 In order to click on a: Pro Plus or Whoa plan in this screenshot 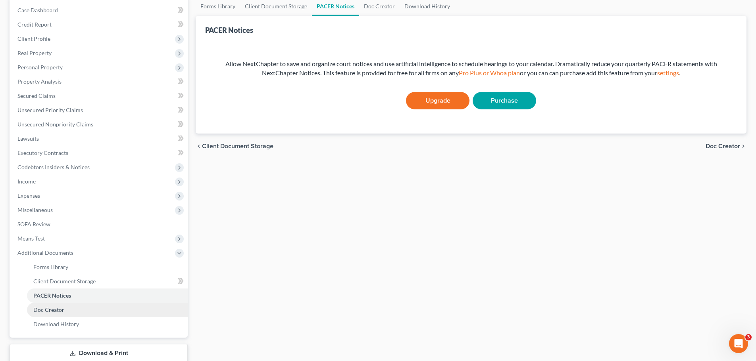, I will do `click(489, 73)`.